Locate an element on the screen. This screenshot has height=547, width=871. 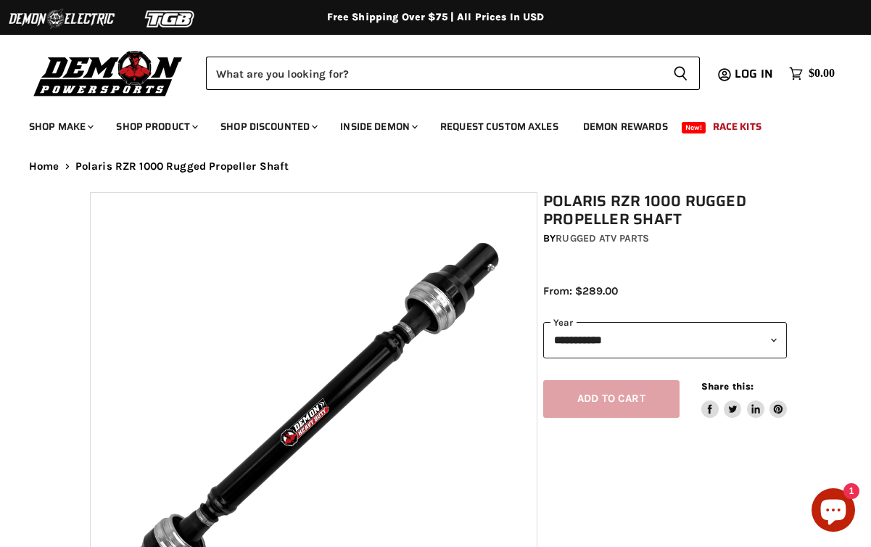
h1: Polaris RZR 1000 Rugged Propeller Shaft is located at coordinates (665, 210).